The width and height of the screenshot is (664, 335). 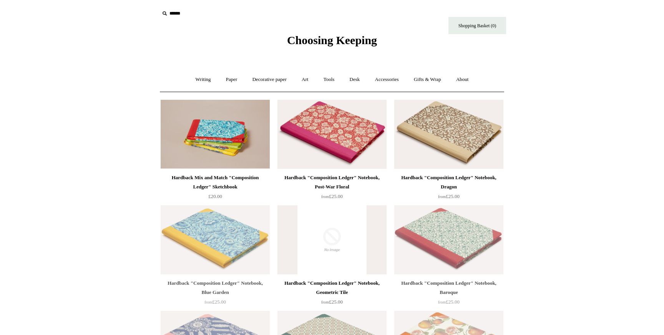 I want to click on a: Gifts & Wrap, so click(x=427, y=79).